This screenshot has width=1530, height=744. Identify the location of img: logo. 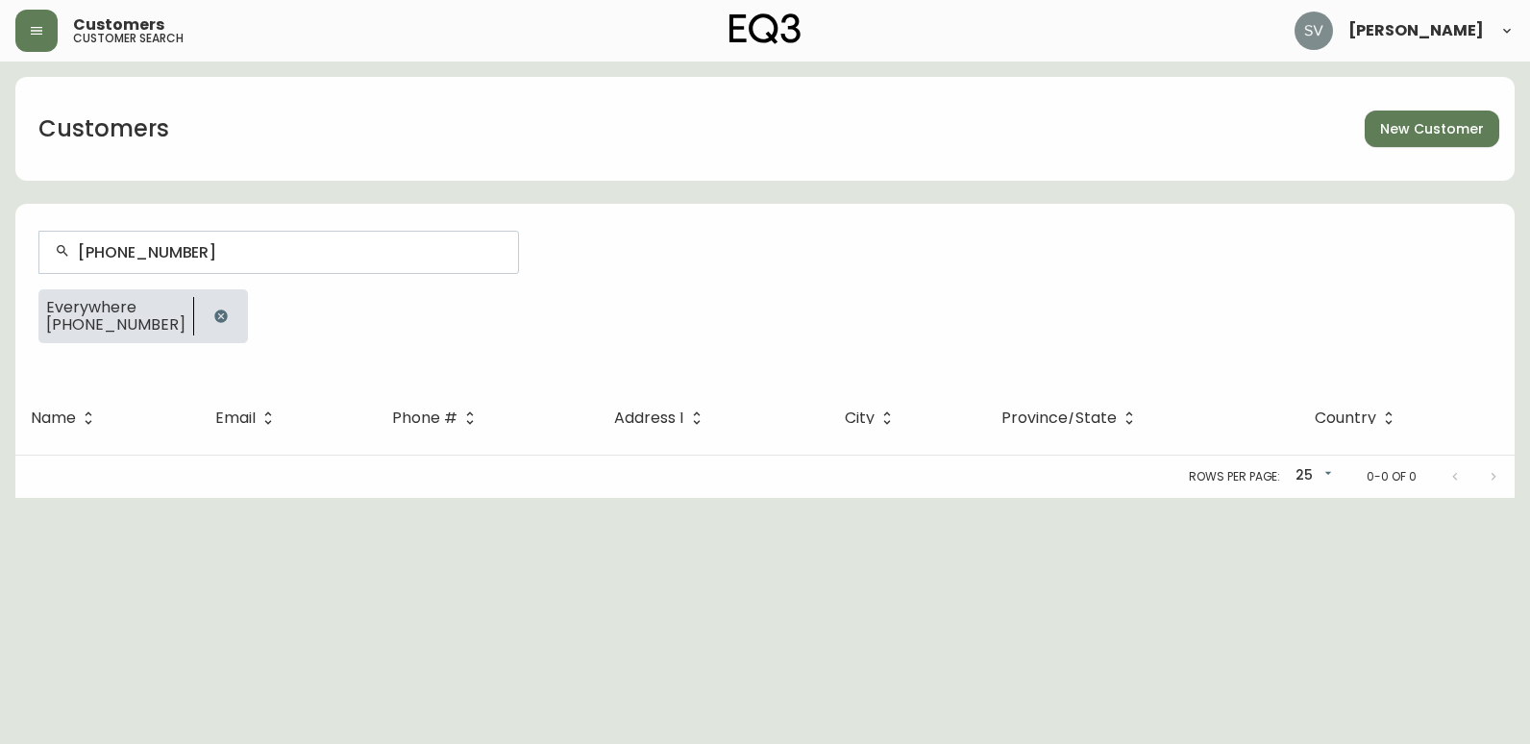
(765, 29).